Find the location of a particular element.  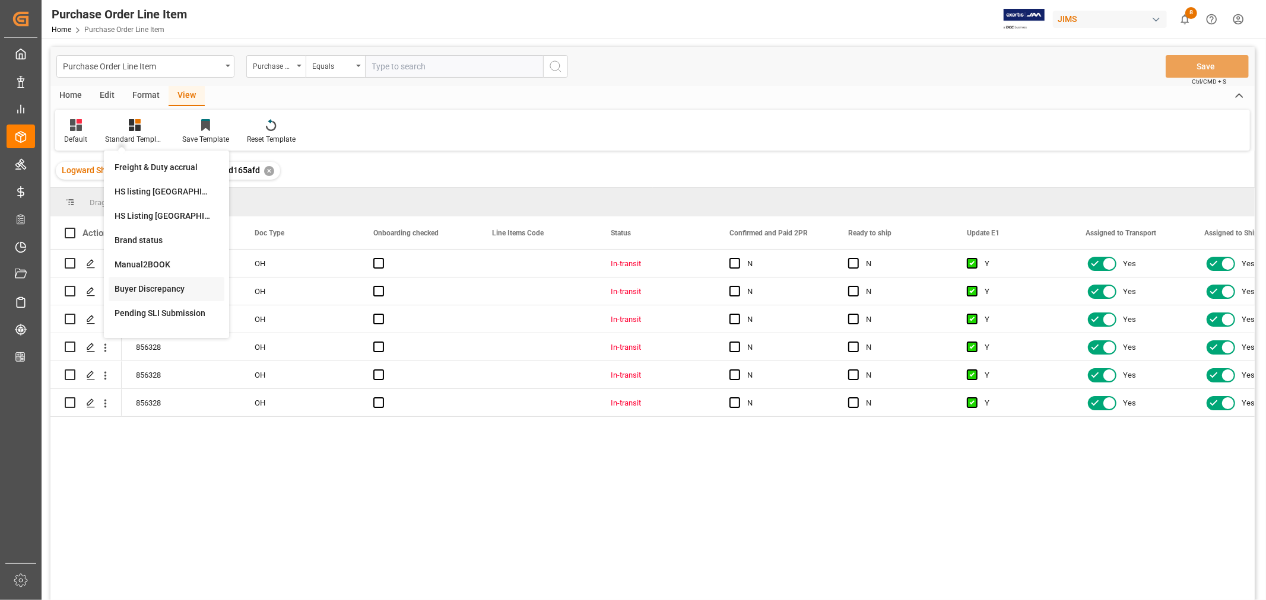

button: Save is located at coordinates (1207, 66).